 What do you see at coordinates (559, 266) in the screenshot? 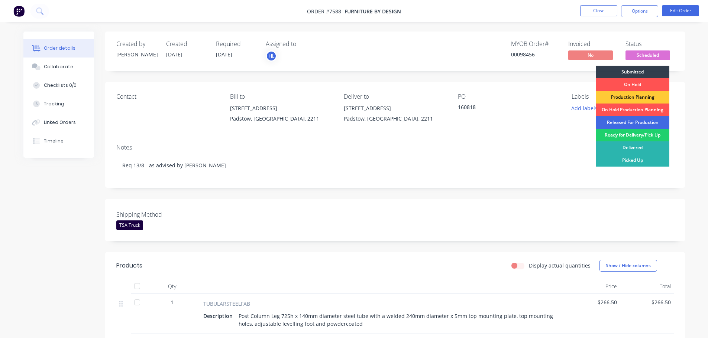
I see `label: Display actual quantities` at bounding box center [559, 266].